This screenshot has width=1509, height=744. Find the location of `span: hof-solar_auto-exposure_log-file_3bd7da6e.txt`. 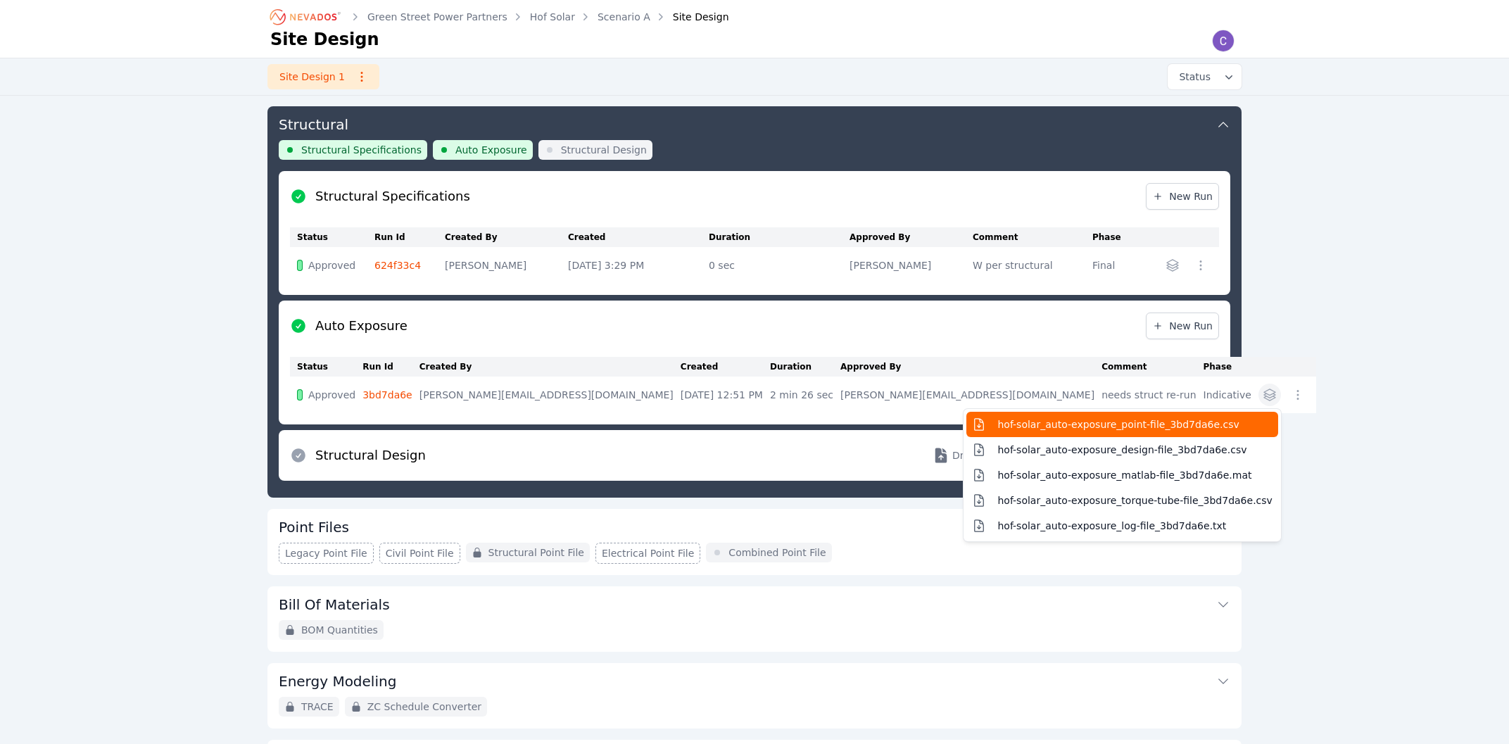

span: hof-solar_auto-exposure_log-file_3bd7da6e.txt is located at coordinates (1112, 526).